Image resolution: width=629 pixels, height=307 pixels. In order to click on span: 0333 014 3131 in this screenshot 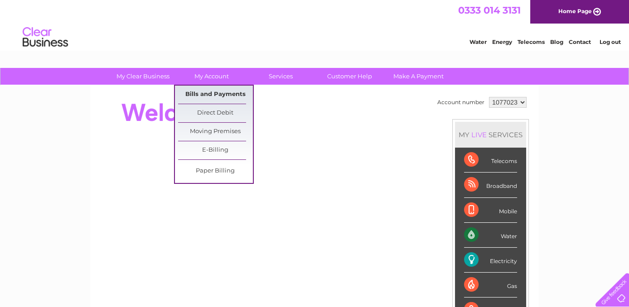, I will do `click(489, 10)`.